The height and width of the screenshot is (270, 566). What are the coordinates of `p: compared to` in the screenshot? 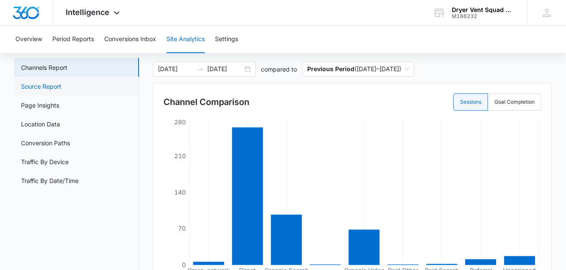 It's located at (279, 69).